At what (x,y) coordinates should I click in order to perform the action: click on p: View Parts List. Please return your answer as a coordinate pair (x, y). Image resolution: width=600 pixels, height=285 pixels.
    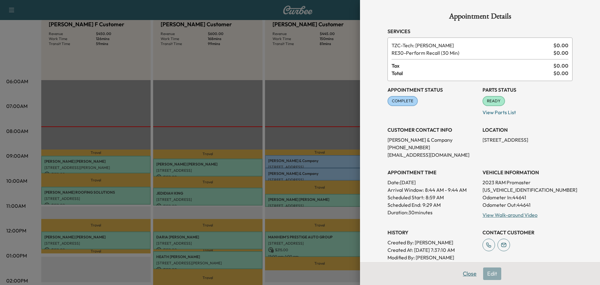
    Looking at the image, I should click on (528, 111).